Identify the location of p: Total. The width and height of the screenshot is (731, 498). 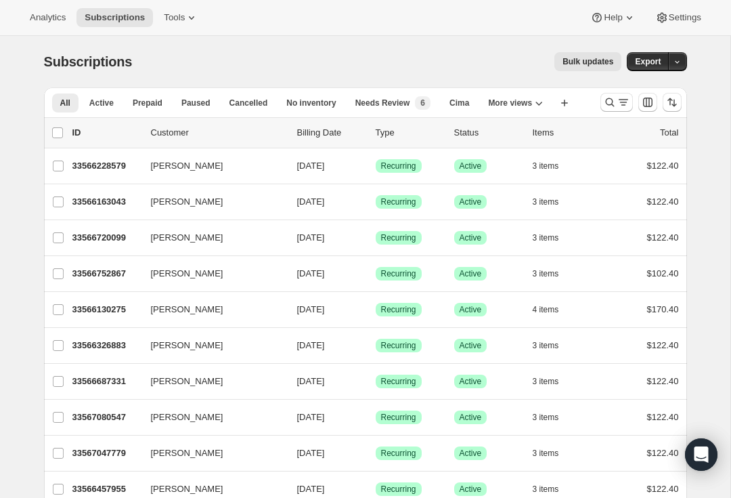
(669, 133).